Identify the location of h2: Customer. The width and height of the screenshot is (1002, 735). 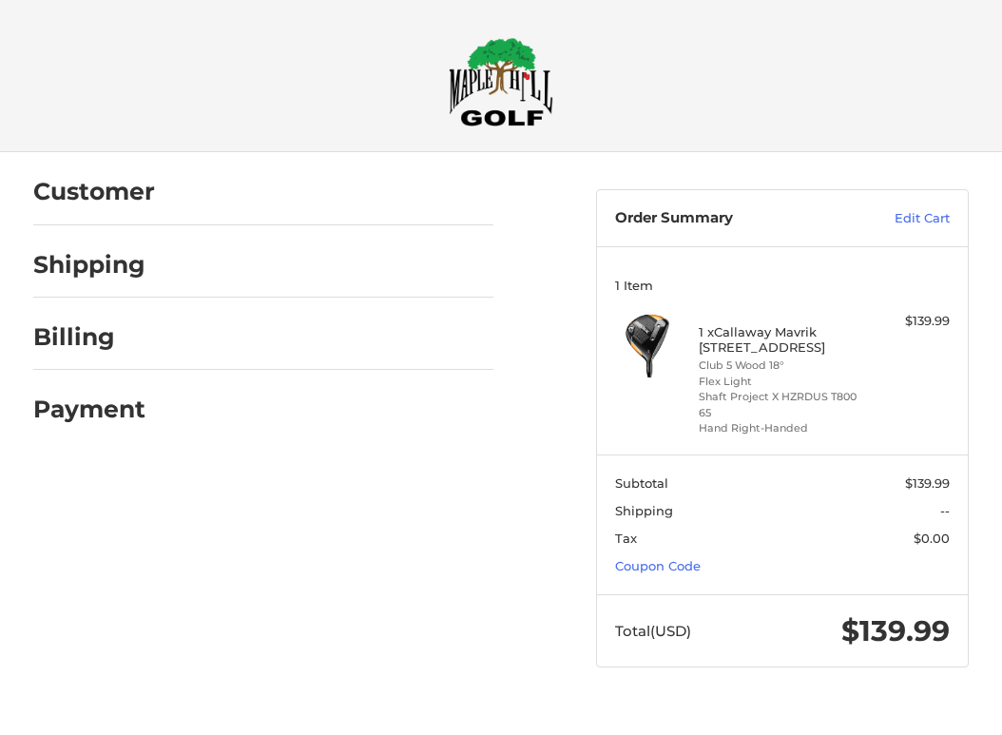
(94, 191).